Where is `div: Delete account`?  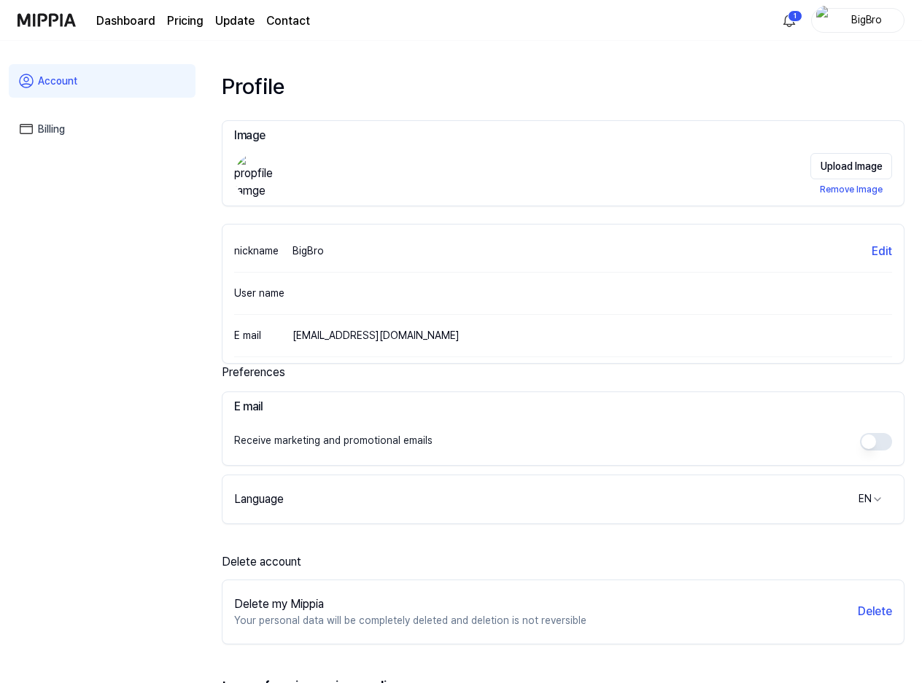 div: Delete account is located at coordinates (563, 562).